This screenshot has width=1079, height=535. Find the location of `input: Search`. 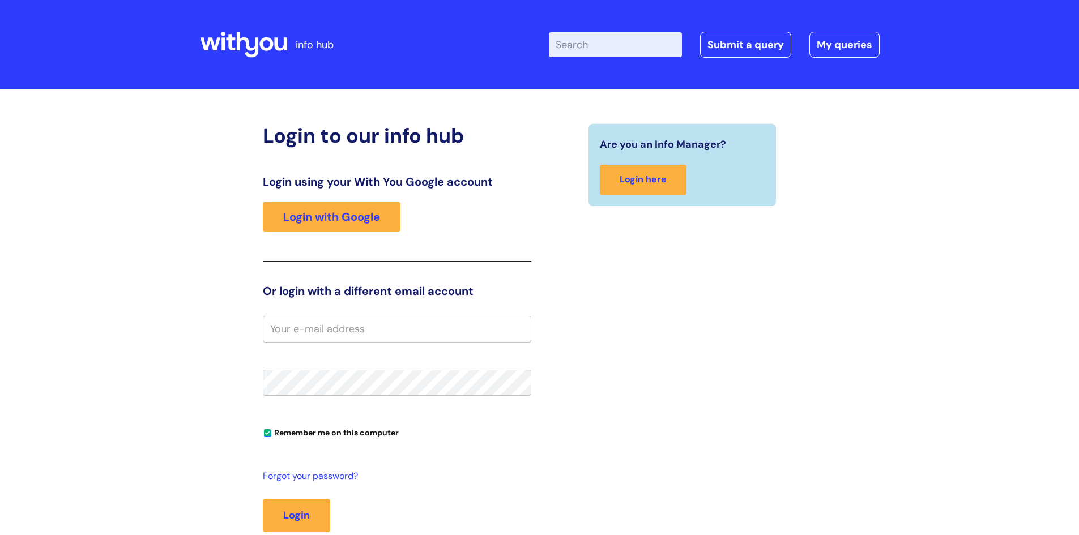

input: Search is located at coordinates (615, 45).